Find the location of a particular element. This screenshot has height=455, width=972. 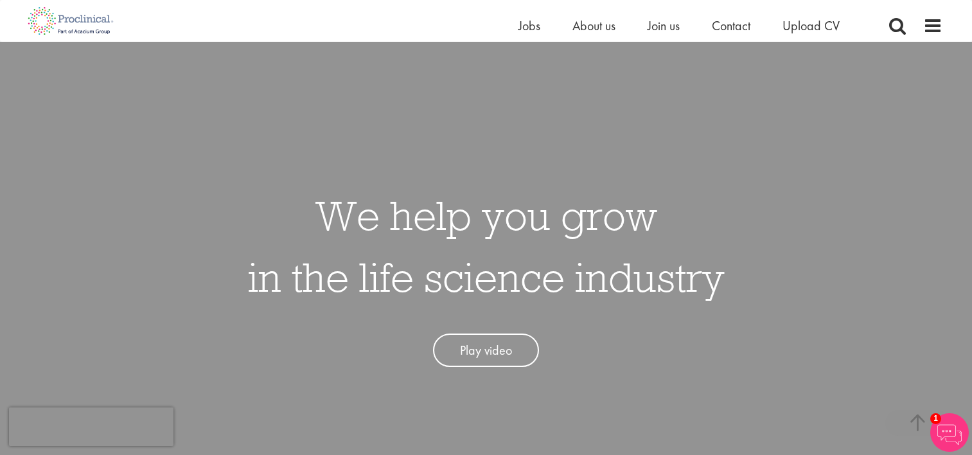

span: 1 is located at coordinates (936, 418).